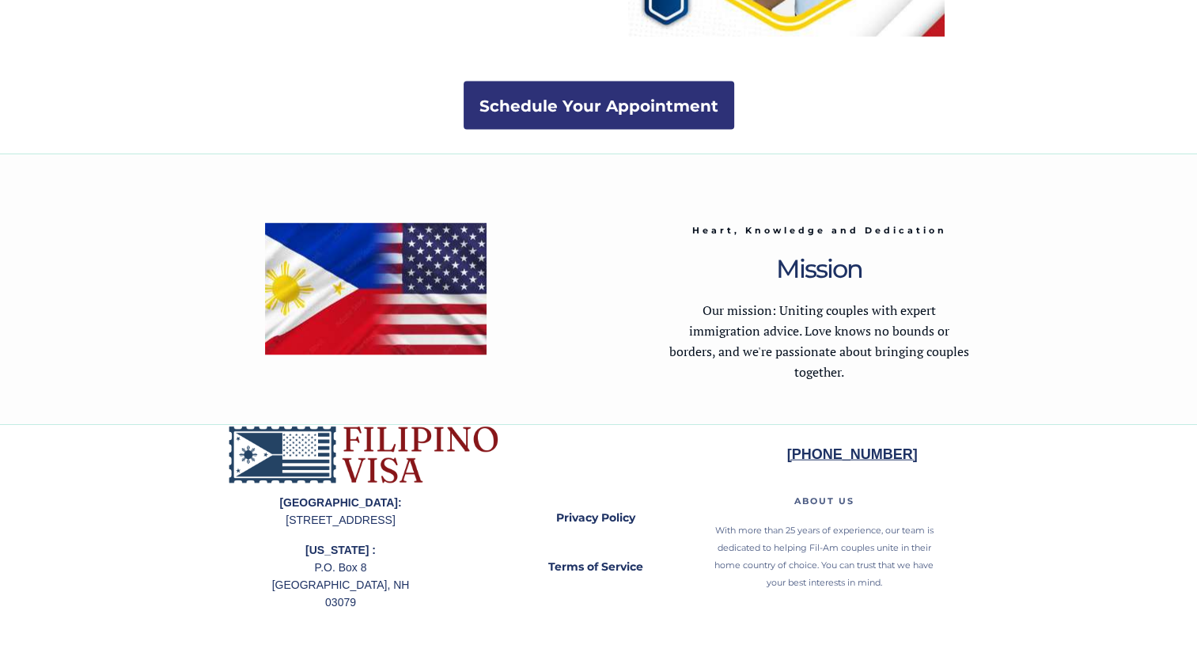  Describe the element at coordinates (599, 106) in the screenshot. I see `strong: Schedule Your Appointment` at that location.